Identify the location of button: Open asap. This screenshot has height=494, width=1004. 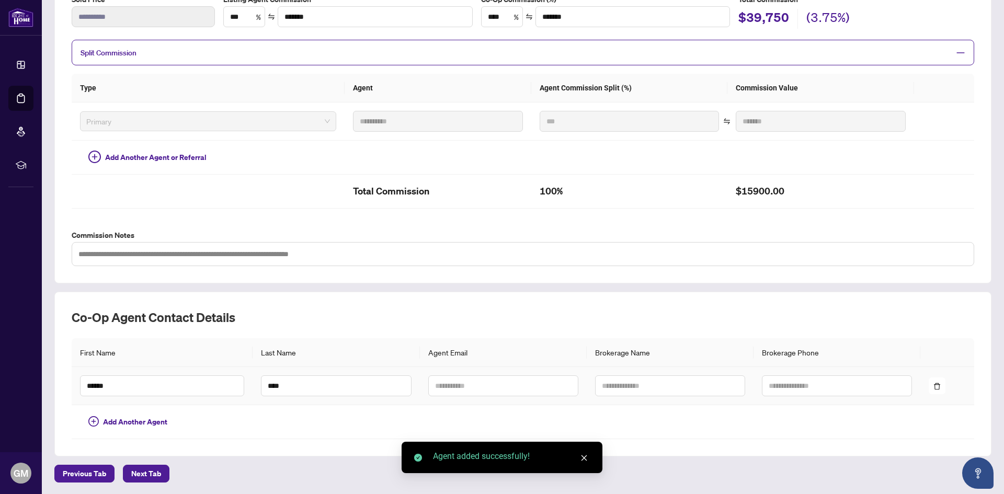
(978, 473).